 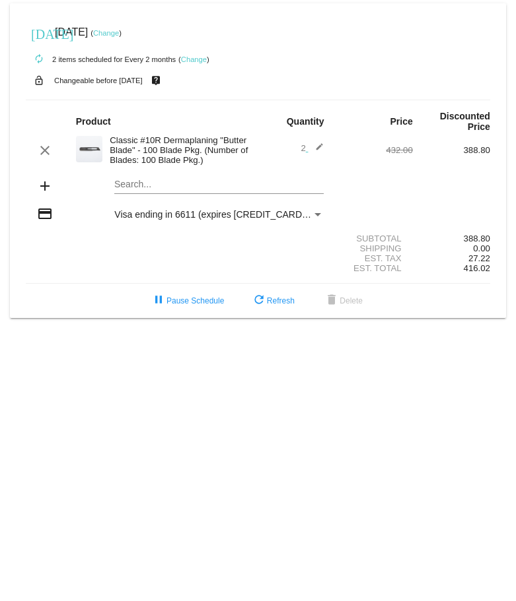 What do you see at coordinates (39, 81) in the screenshot?
I see `mat-icon: lock_open` at bounding box center [39, 81].